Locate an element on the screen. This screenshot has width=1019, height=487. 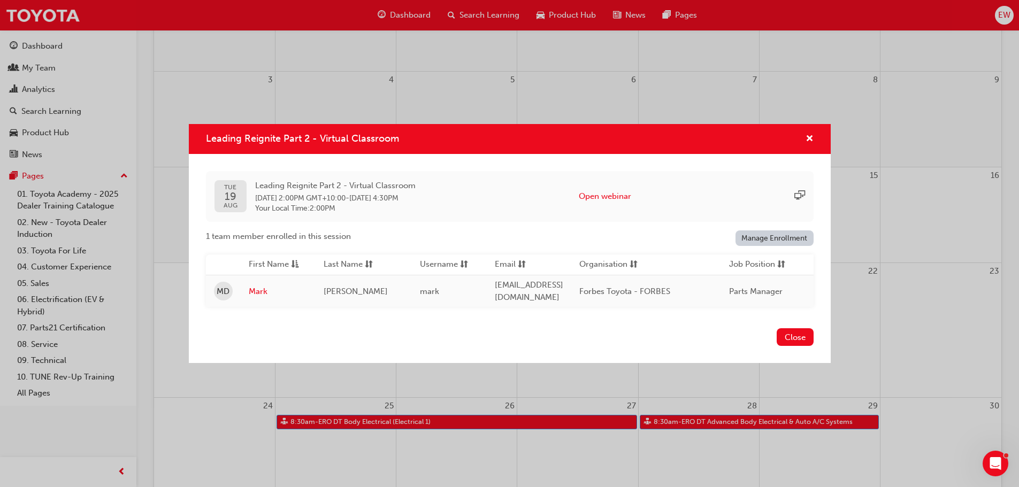
span: Parts Manager is located at coordinates (756, 291).